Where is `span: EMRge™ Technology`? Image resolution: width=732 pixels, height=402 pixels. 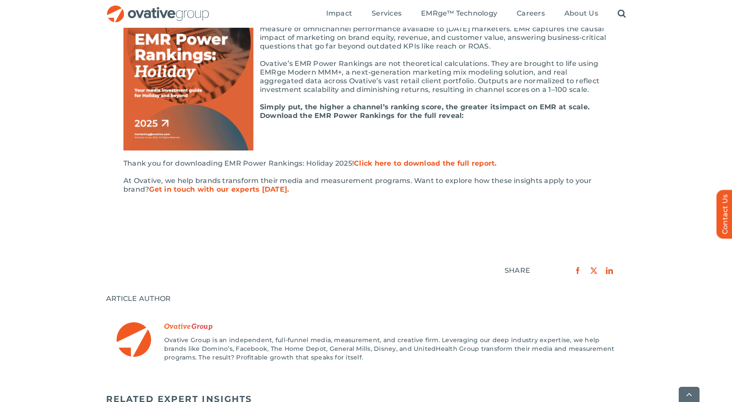 span: EMRge™ Technology is located at coordinates (459, 13).